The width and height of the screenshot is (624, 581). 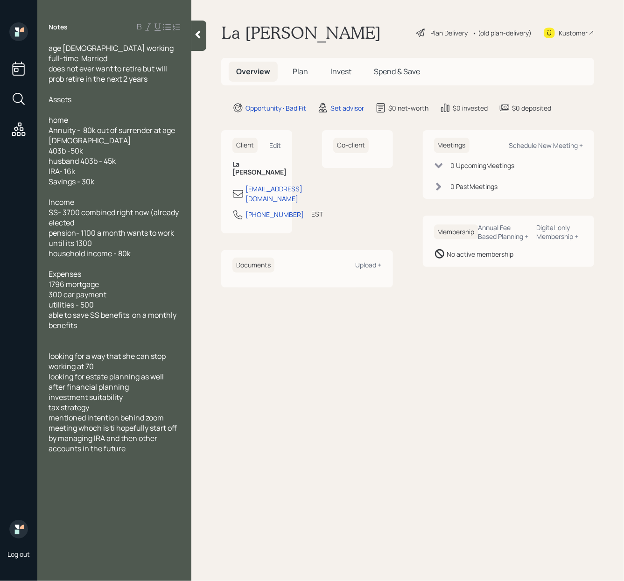 What do you see at coordinates (475, 186) in the screenshot?
I see `div: 0 Past Meeting s` at bounding box center [475, 186].